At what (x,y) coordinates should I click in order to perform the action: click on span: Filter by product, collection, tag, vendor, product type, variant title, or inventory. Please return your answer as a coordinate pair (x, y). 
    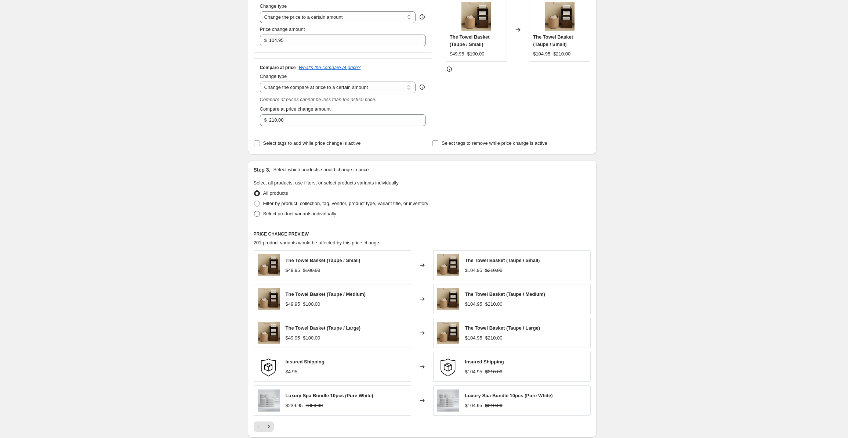
    Looking at the image, I should click on (346, 203).